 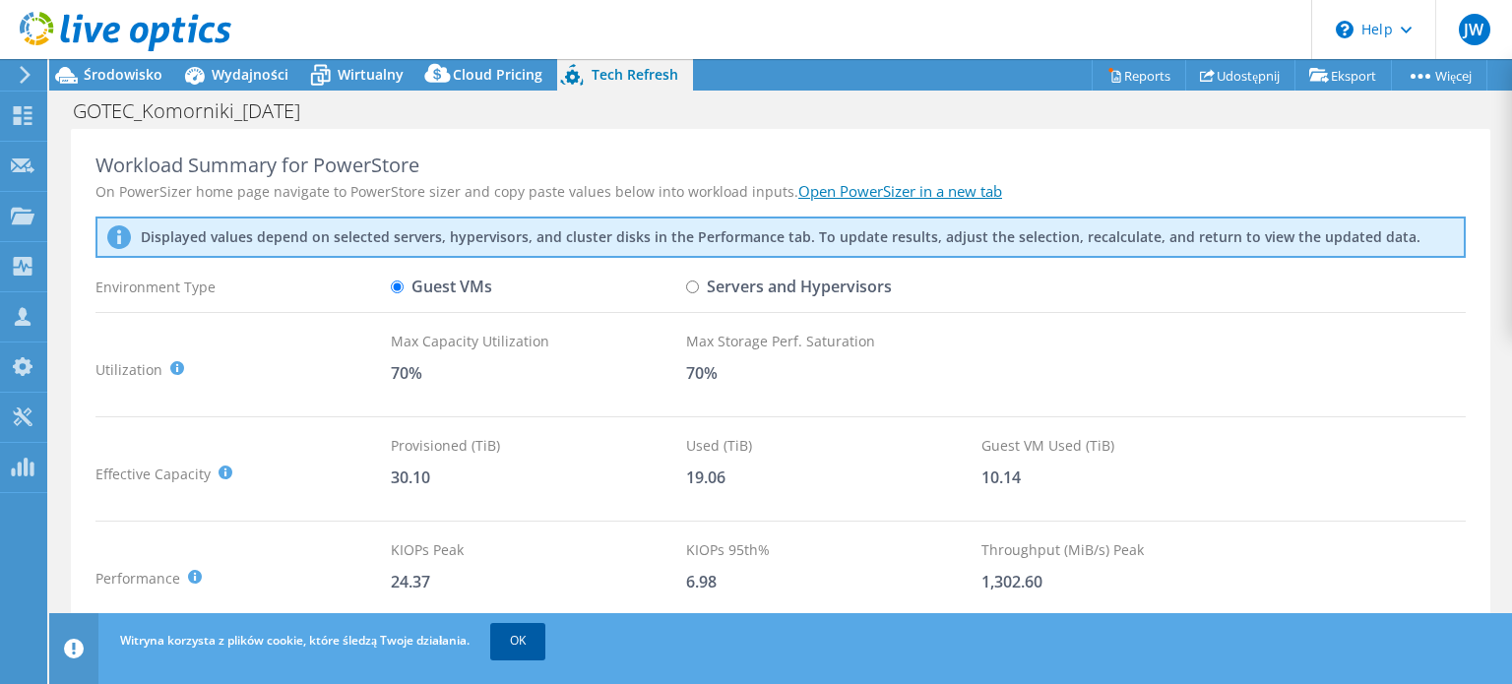 What do you see at coordinates (1129, 446) in the screenshot?
I see `div: Guest VM Used (TiB)` at bounding box center [1129, 446].